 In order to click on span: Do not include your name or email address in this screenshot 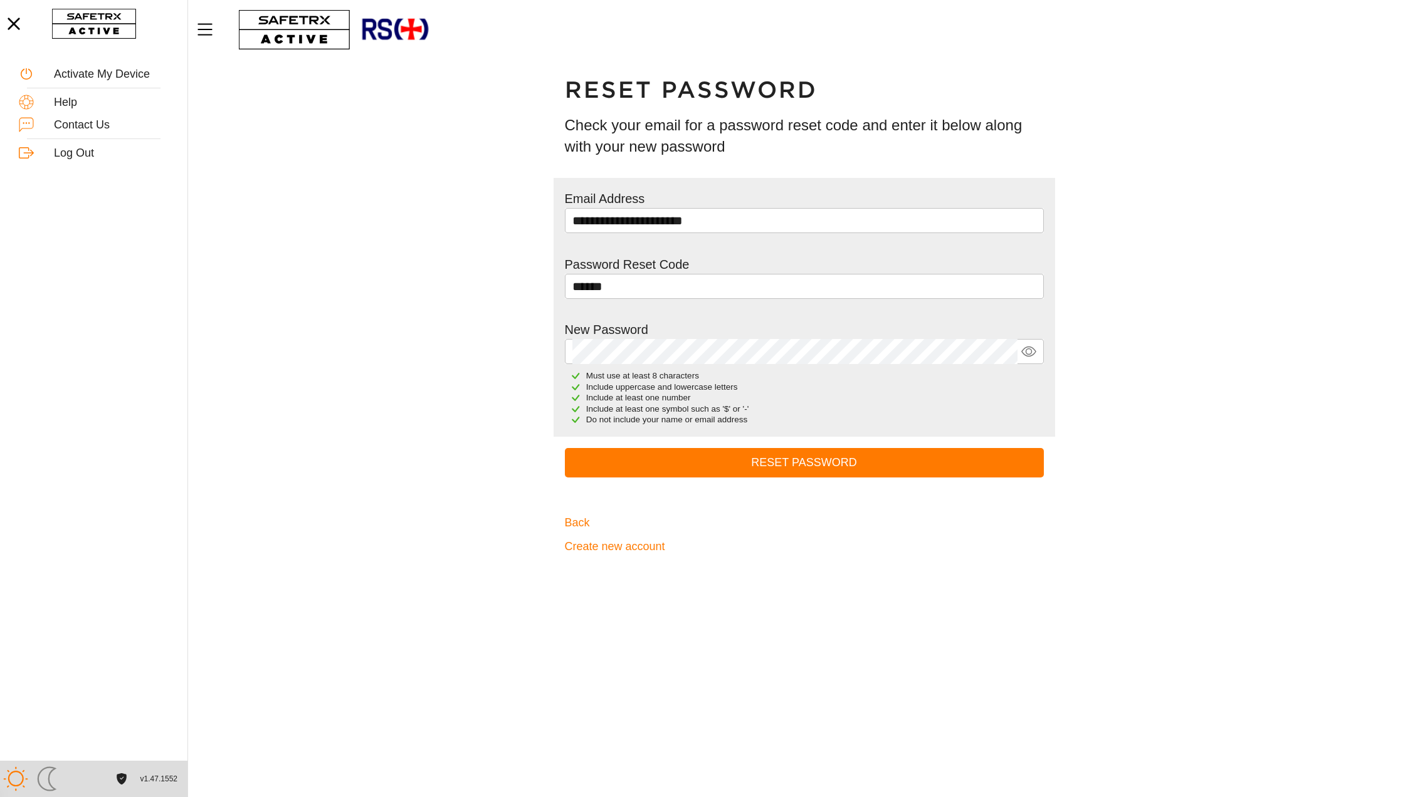, I will do `click(666, 419)`.